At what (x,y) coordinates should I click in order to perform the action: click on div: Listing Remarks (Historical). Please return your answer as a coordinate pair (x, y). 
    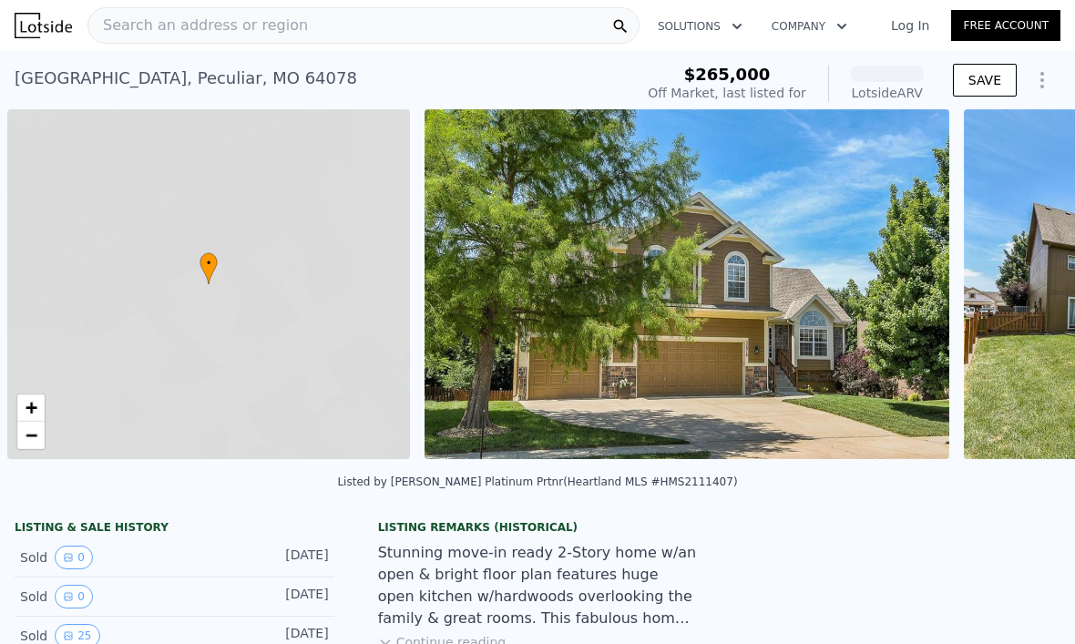
    Looking at the image, I should click on (538, 528).